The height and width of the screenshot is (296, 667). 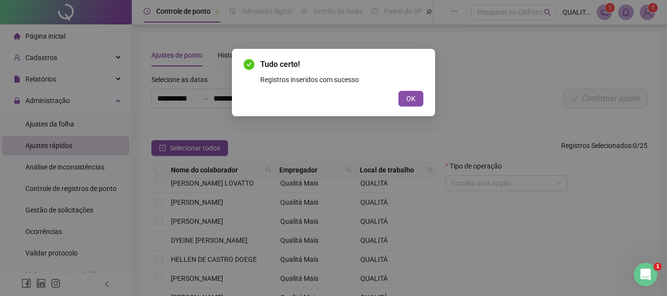 What do you see at coordinates (342, 80) in the screenshot?
I see `div: Registros inseridos com sucesso` at bounding box center [342, 80].